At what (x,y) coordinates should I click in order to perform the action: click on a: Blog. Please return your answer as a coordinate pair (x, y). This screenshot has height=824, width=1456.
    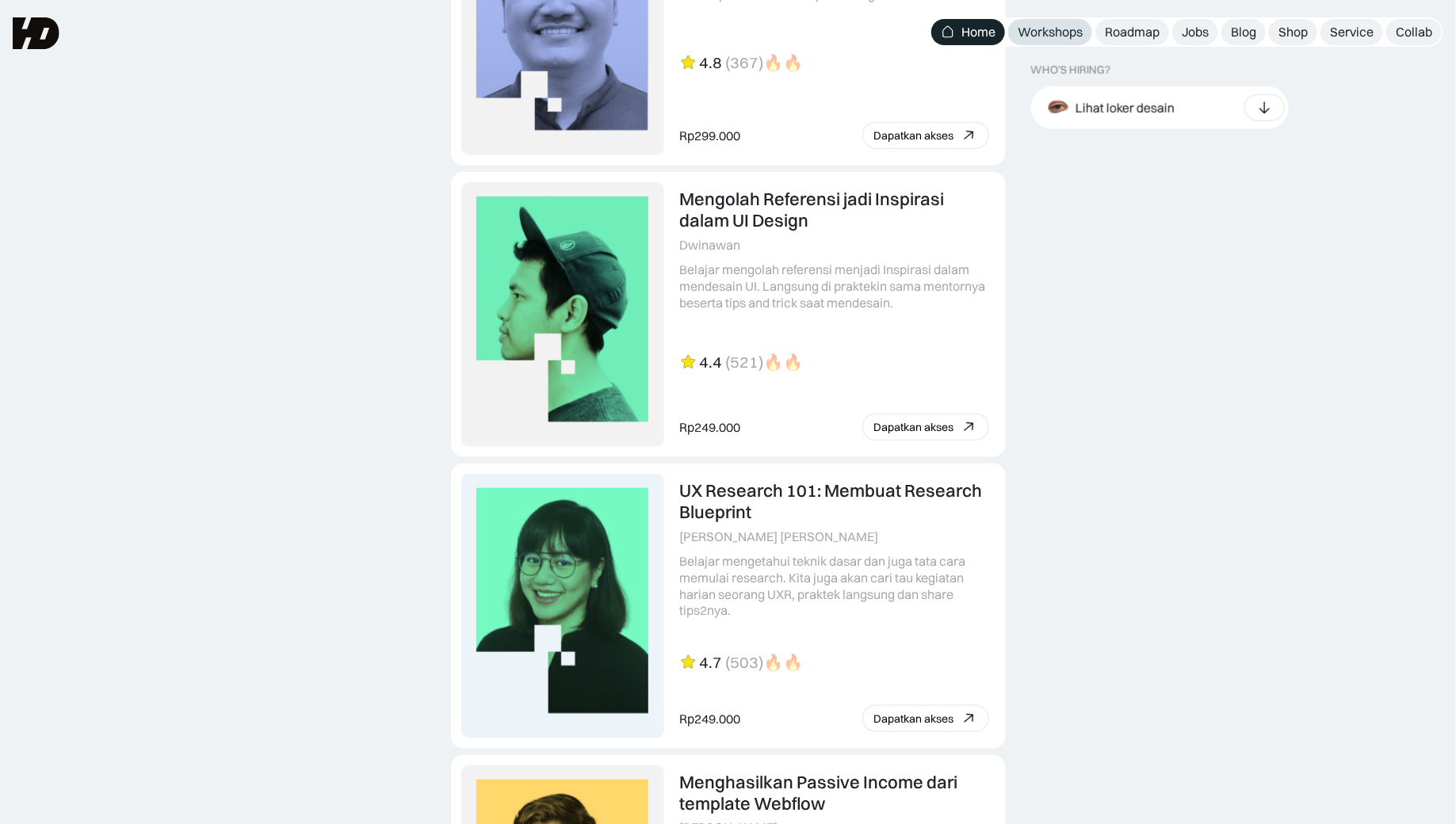
    Looking at the image, I should click on (1243, 32).